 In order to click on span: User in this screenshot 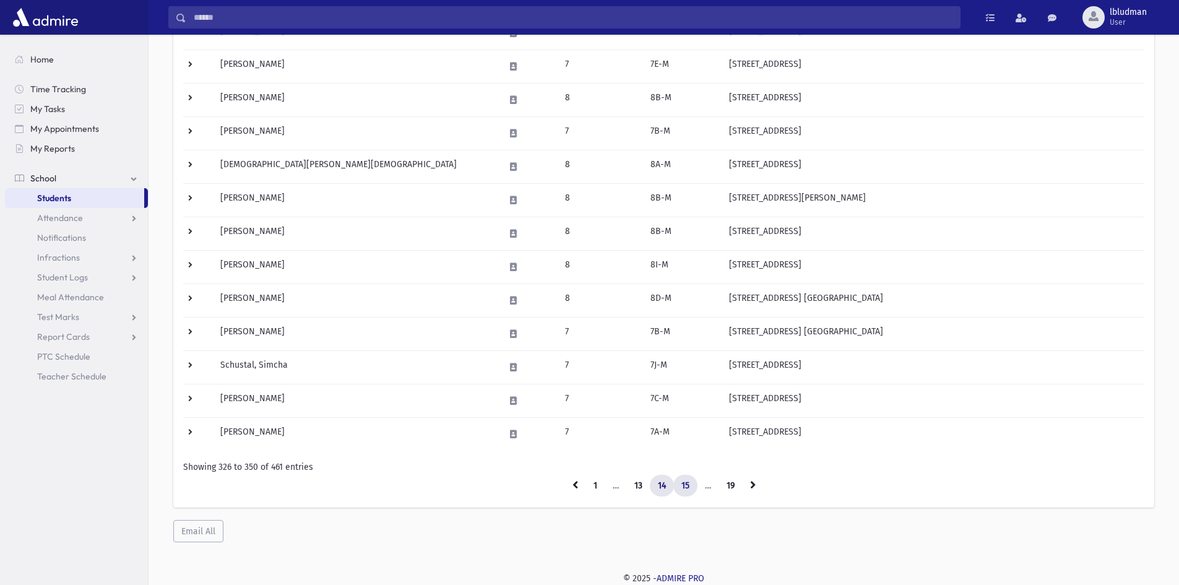, I will do `click(1128, 22)`.